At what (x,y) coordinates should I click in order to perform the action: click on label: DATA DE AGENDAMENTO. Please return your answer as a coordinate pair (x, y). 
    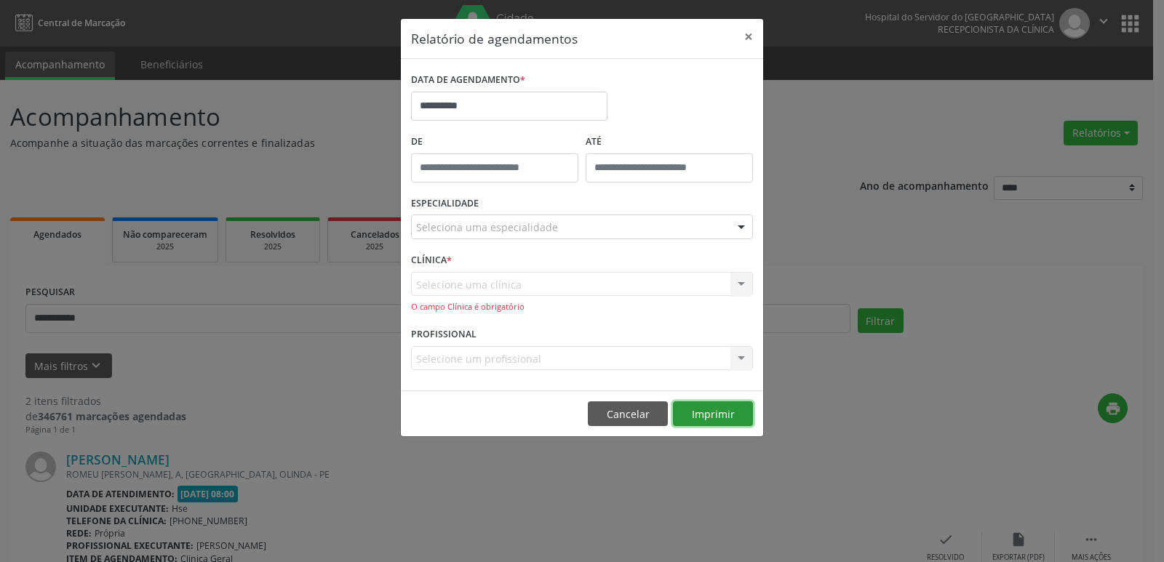
    Looking at the image, I should click on (468, 80).